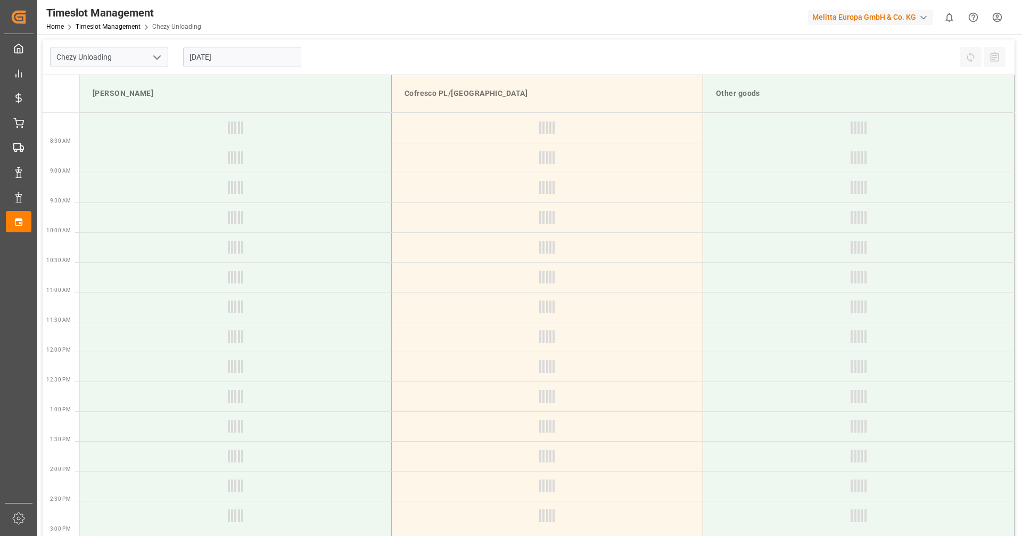 The height and width of the screenshot is (536, 1022). Describe the element at coordinates (871, 17) in the screenshot. I see `div: Melitta Europa GmbH & Co. KG` at that location.